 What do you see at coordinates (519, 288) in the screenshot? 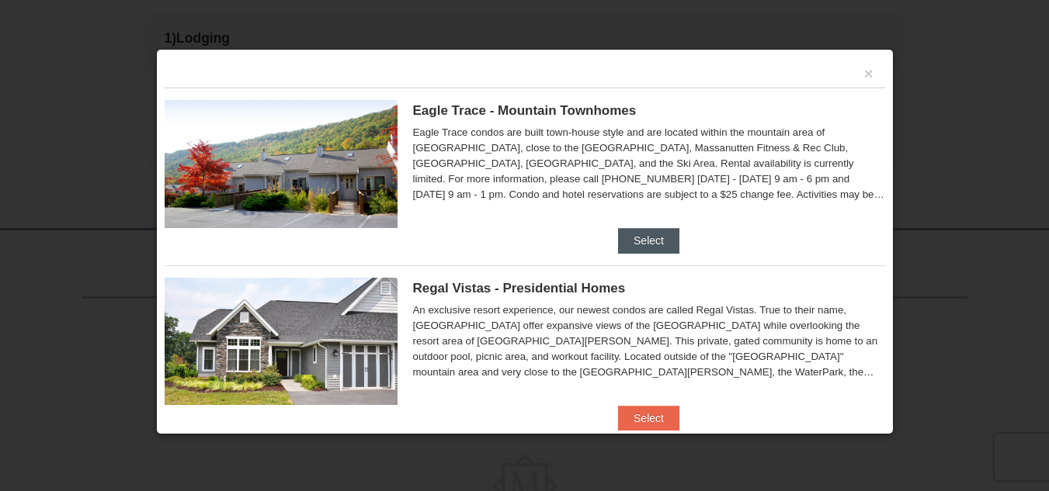
I see `span: Regal Vistas - Presidential Homes` at bounding box center [519, 288].